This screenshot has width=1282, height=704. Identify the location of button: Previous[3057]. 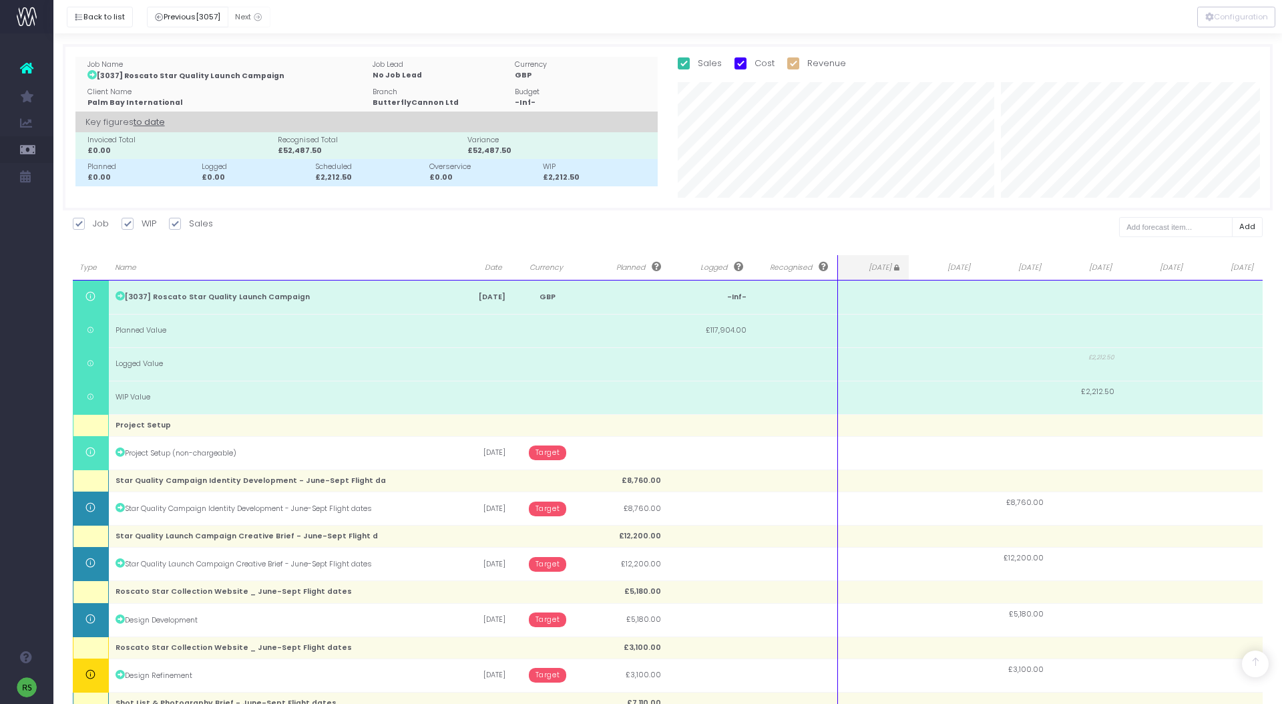
(188, 17).